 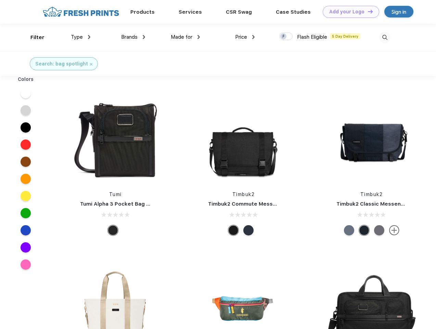 What do you see at coordinates (379, 204) in the screenshot?
I see `a: Timbuk2 Classic Messenger Bag` at bounding box center [379, 204].